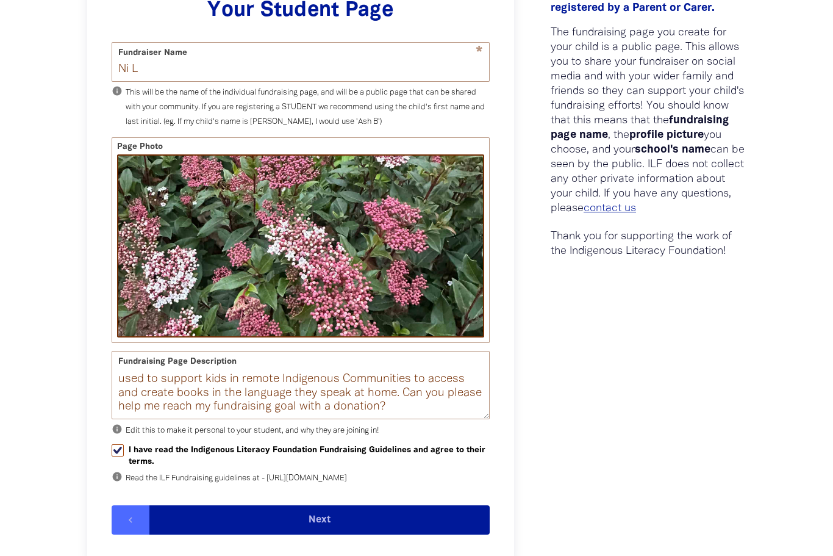 Image resolution: width=833 pixels, height=556 pixels. Describe the element at coordinates (320, 520) in the screenshot. I see `button: Next` at that location.